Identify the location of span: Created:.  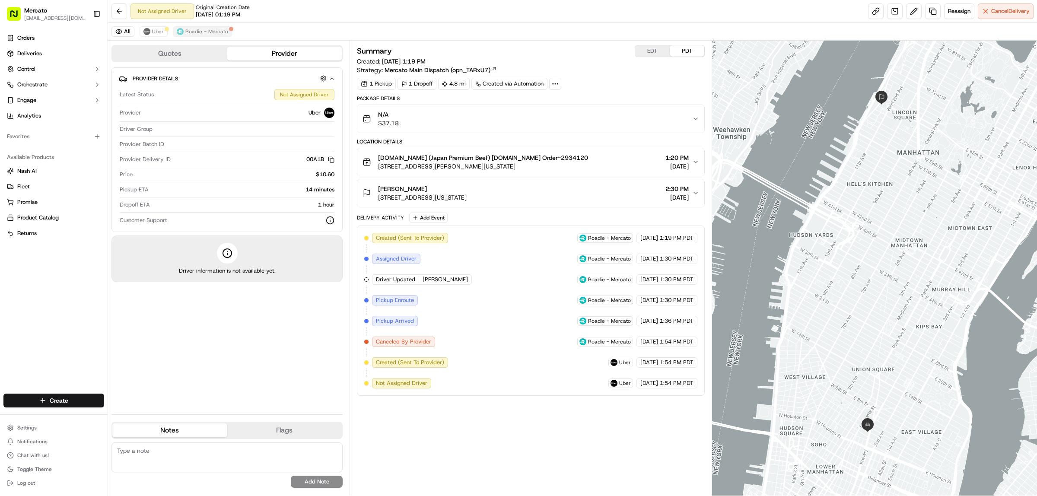
(391, 61).